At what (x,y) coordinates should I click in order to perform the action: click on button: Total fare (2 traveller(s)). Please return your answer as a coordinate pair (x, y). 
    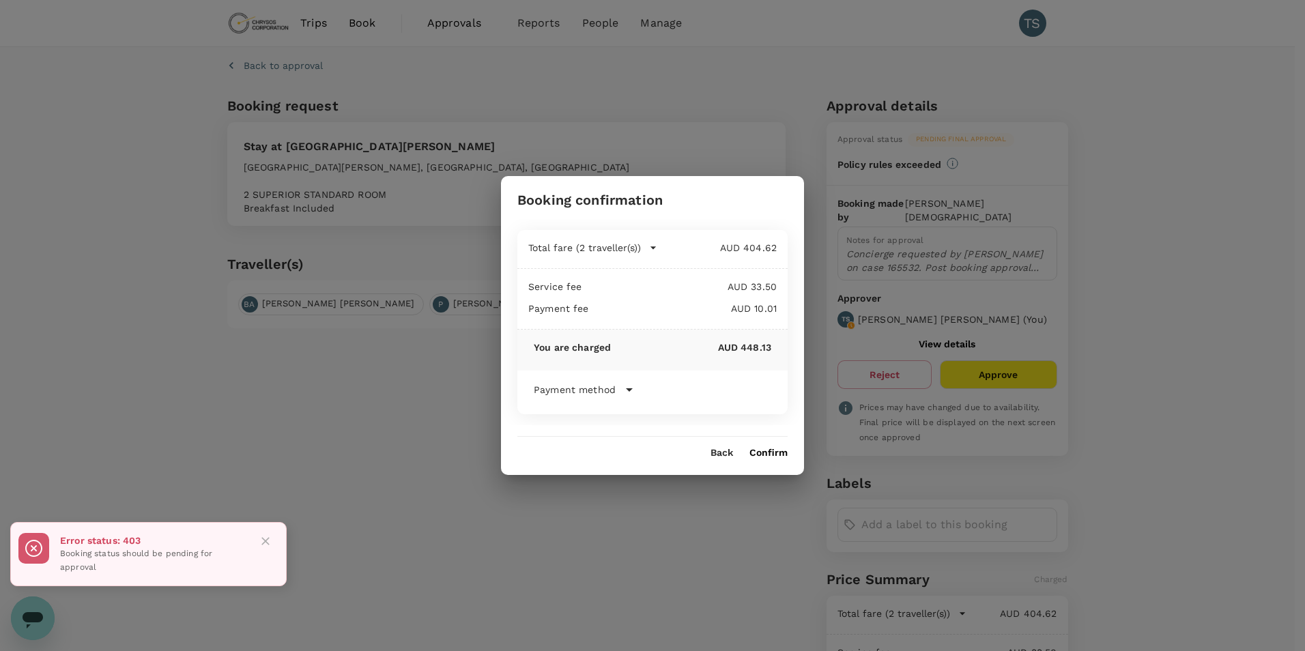
    Looking at the image, I should click on (592, 248).